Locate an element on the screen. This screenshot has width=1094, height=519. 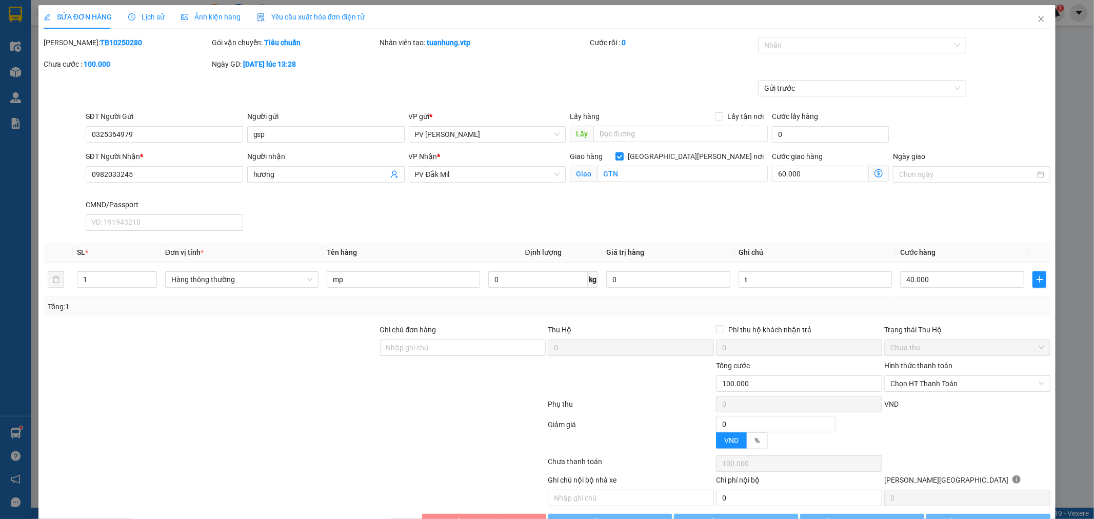
label: Ghi chú đơn hàng is located at coordinates (408, 330).